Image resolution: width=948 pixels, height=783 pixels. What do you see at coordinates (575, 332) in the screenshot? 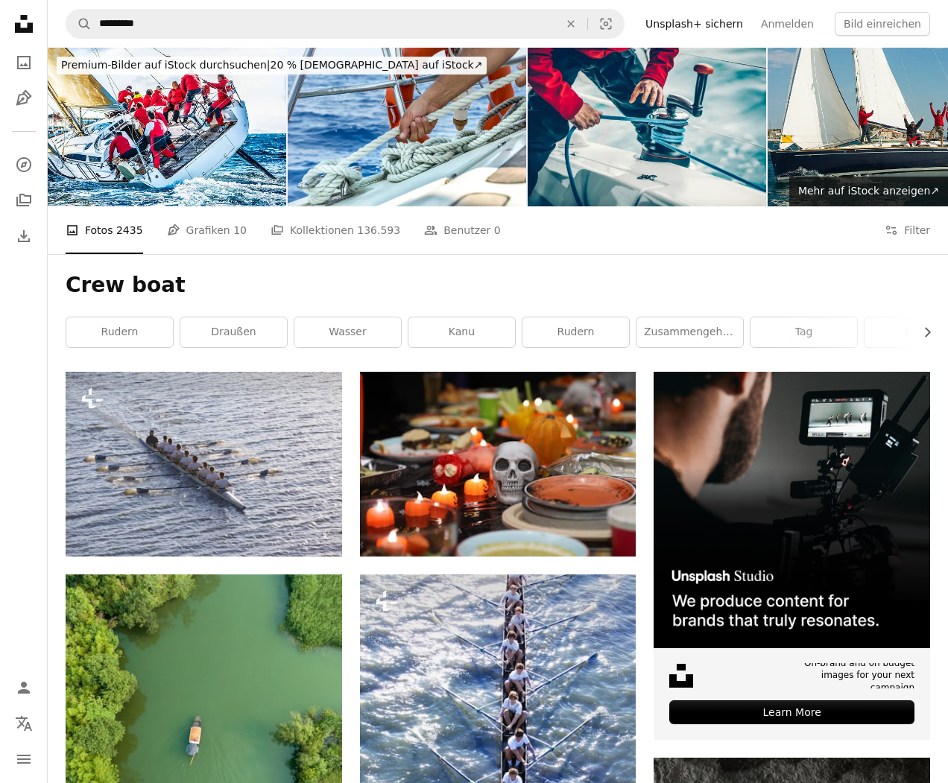
I see `a: Rudern` at bounding box center [575, 332].